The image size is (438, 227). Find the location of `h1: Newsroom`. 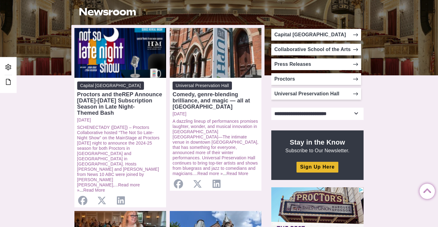

h1: Newsroom is located at coordinates (168, 12).